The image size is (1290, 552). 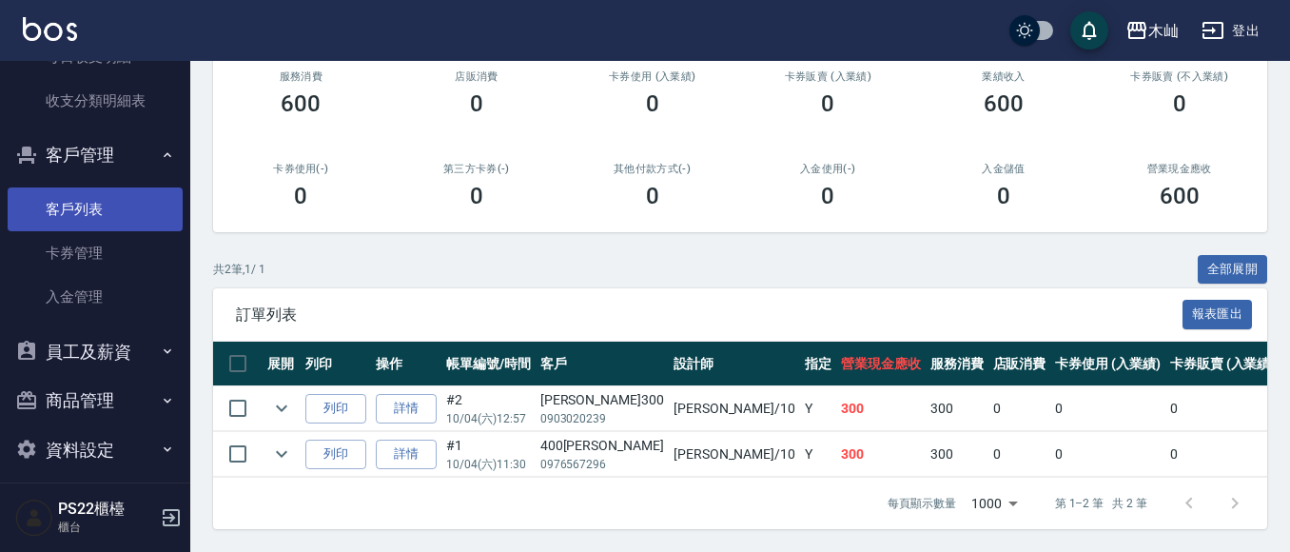 I want to click on th: 客戶, so click(x=602, y=363).